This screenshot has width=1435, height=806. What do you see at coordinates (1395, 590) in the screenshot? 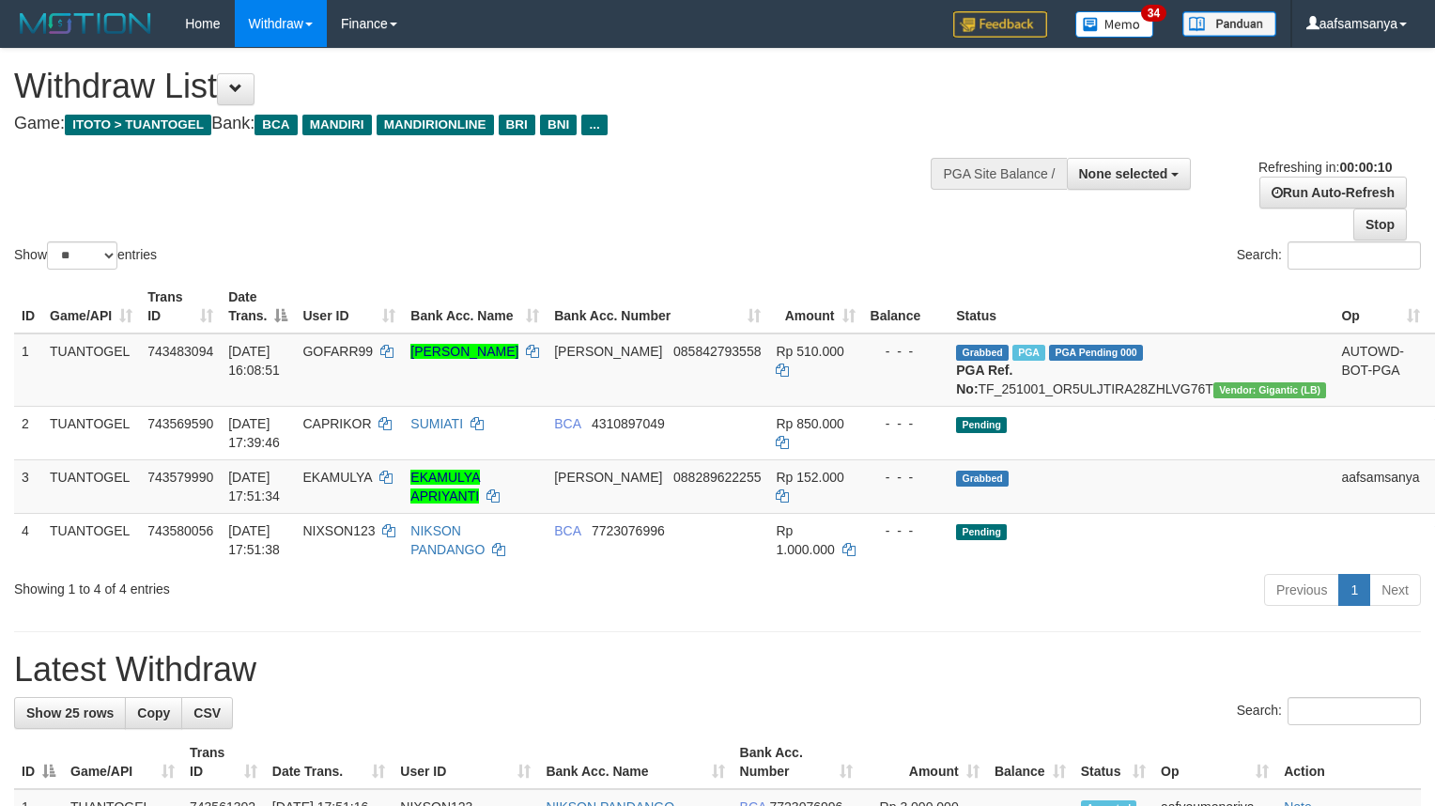
I see `a: Next` at bounding box center [1395, 590].